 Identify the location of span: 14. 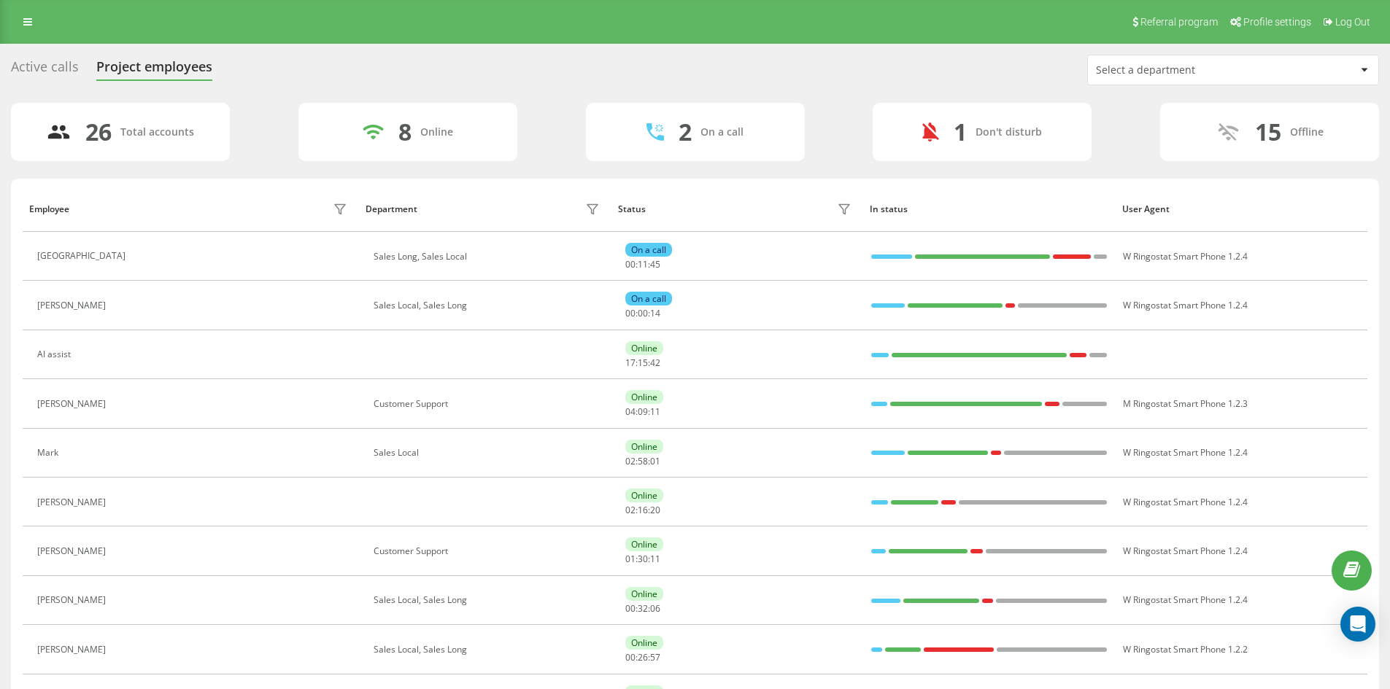
(655, 313).